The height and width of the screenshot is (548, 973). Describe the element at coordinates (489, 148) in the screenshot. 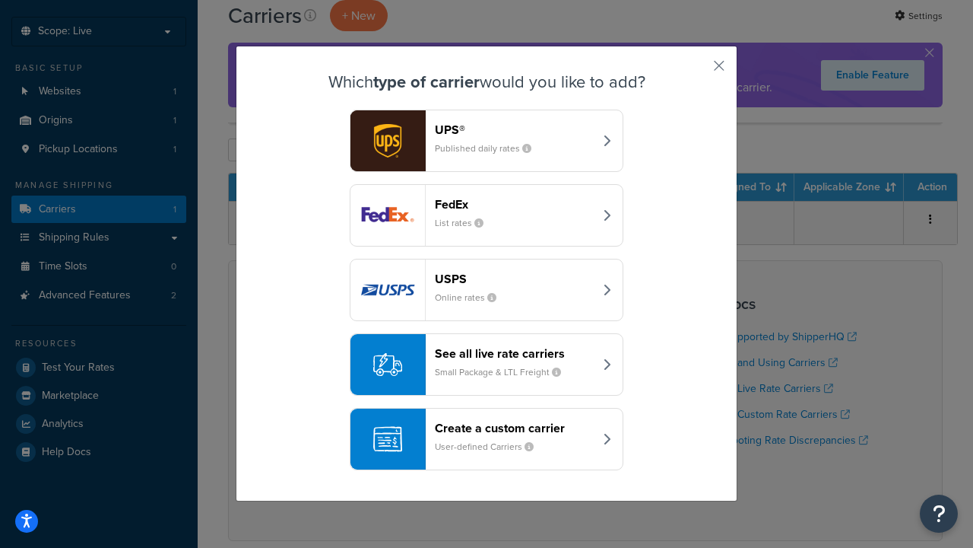

I see `small: Published daily rates` at that location.